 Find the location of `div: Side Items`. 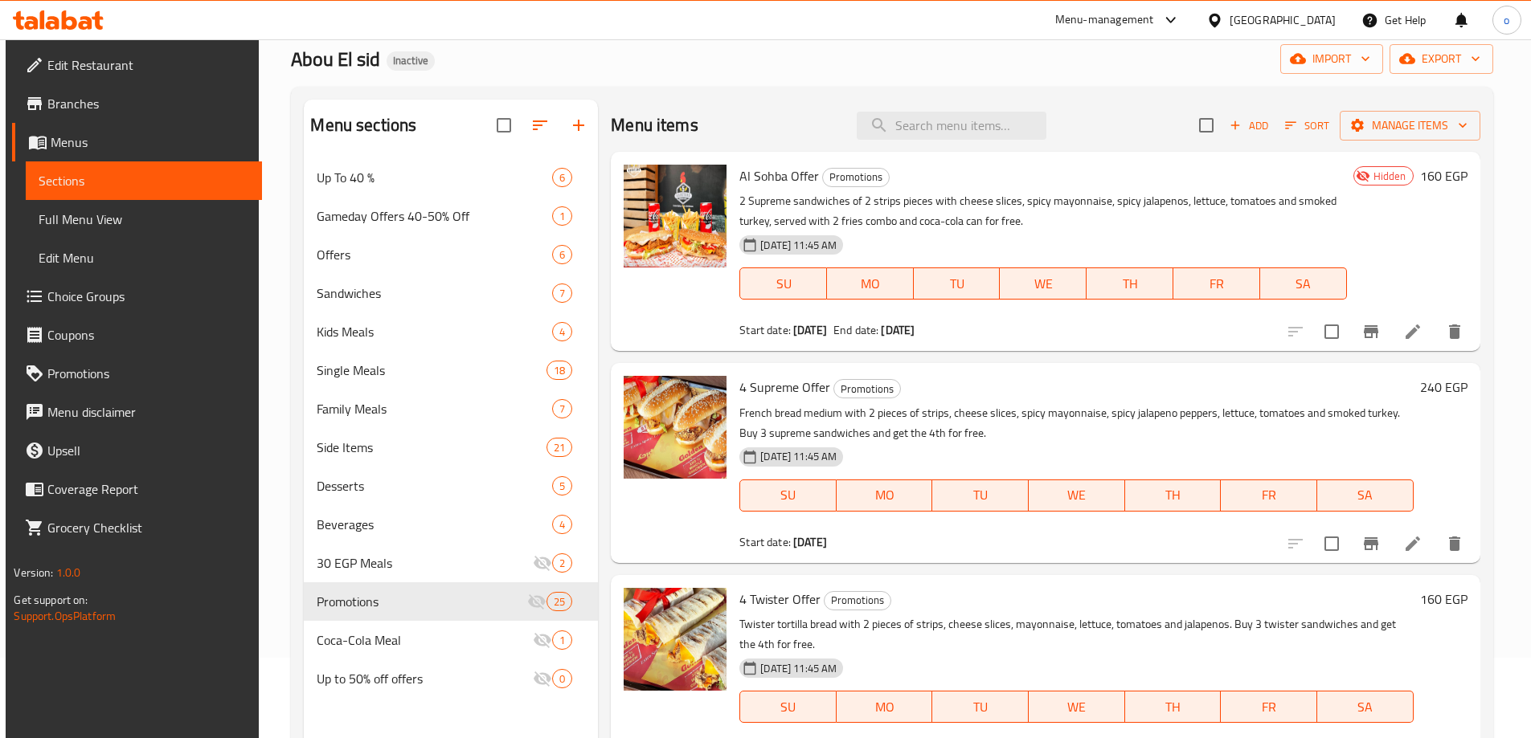

div: Side Items is located at coordinates (431, 448).